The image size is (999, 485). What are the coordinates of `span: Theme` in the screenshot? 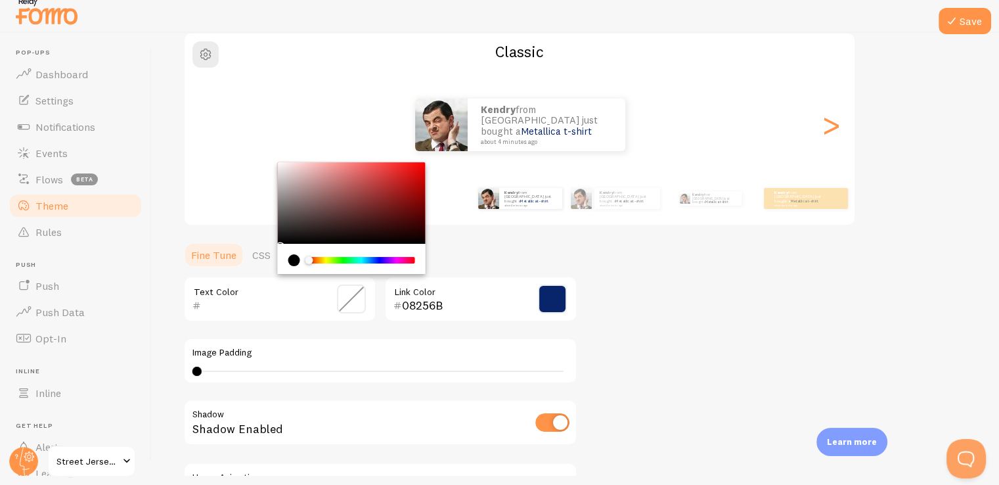 It's located at (52, 206).